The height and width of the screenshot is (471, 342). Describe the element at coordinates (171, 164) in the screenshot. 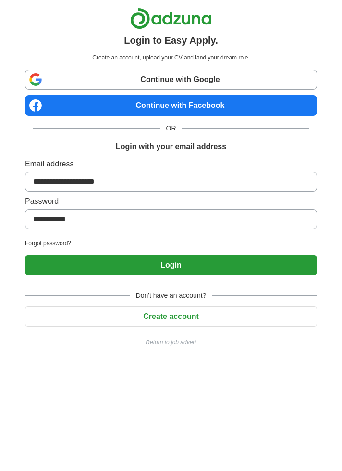

I see `label: Email address` at that location.